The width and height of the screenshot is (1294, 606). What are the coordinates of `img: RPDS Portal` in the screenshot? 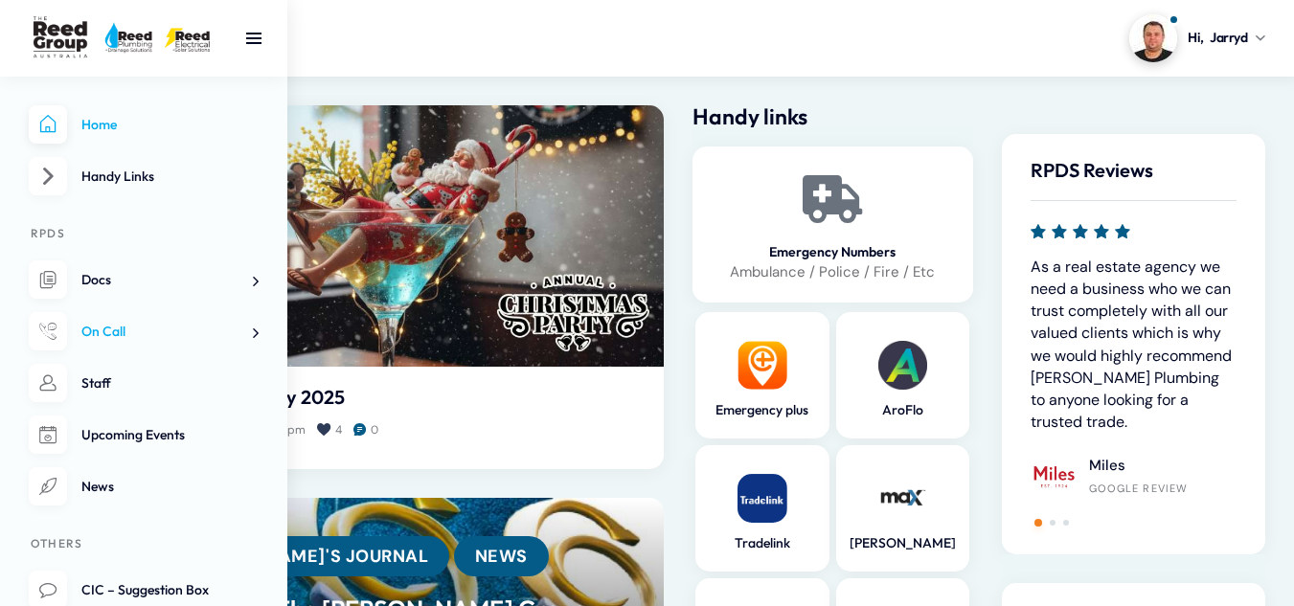 It's located at (124, 37).